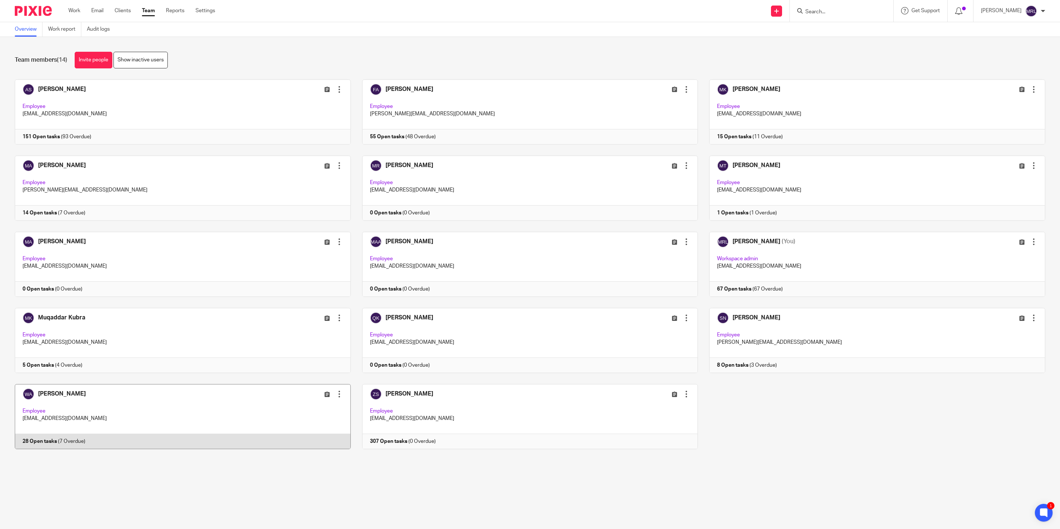  I want to click on a: Work report, so click(65, 29).